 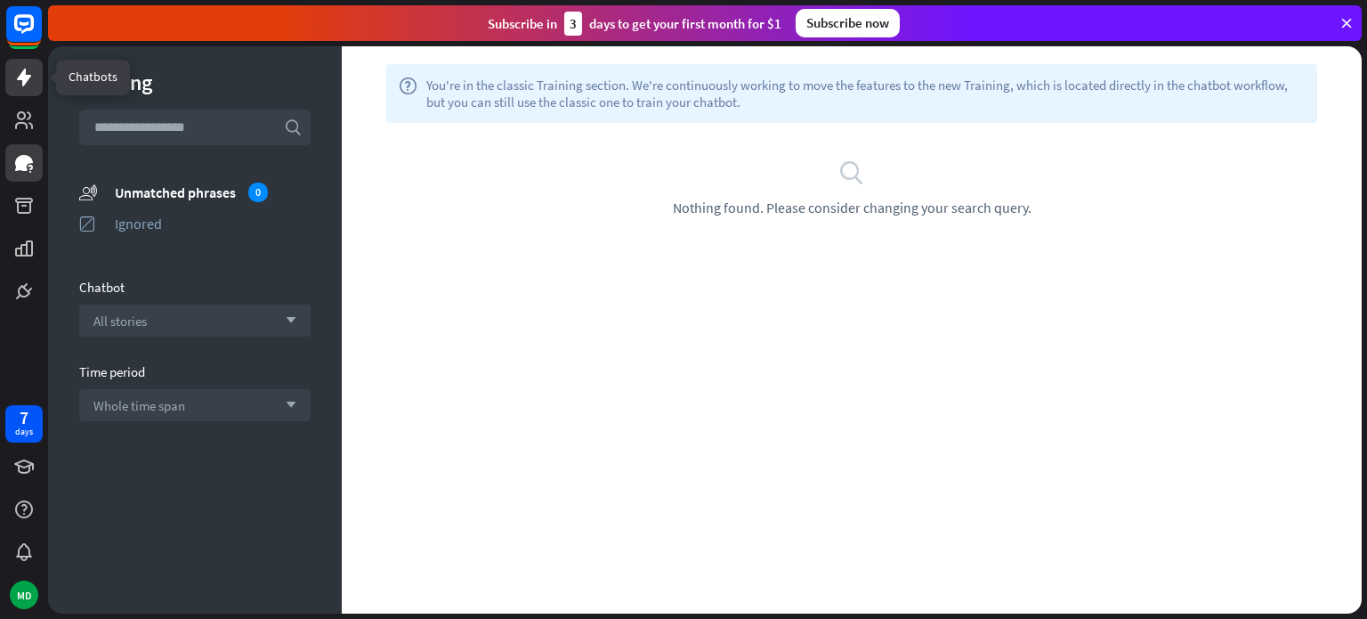 What do you see at coordinates (635, 23) in the screenshot?
I see `div: Subscribe in days to get your first month for $1` at bounding box center [635, 23].